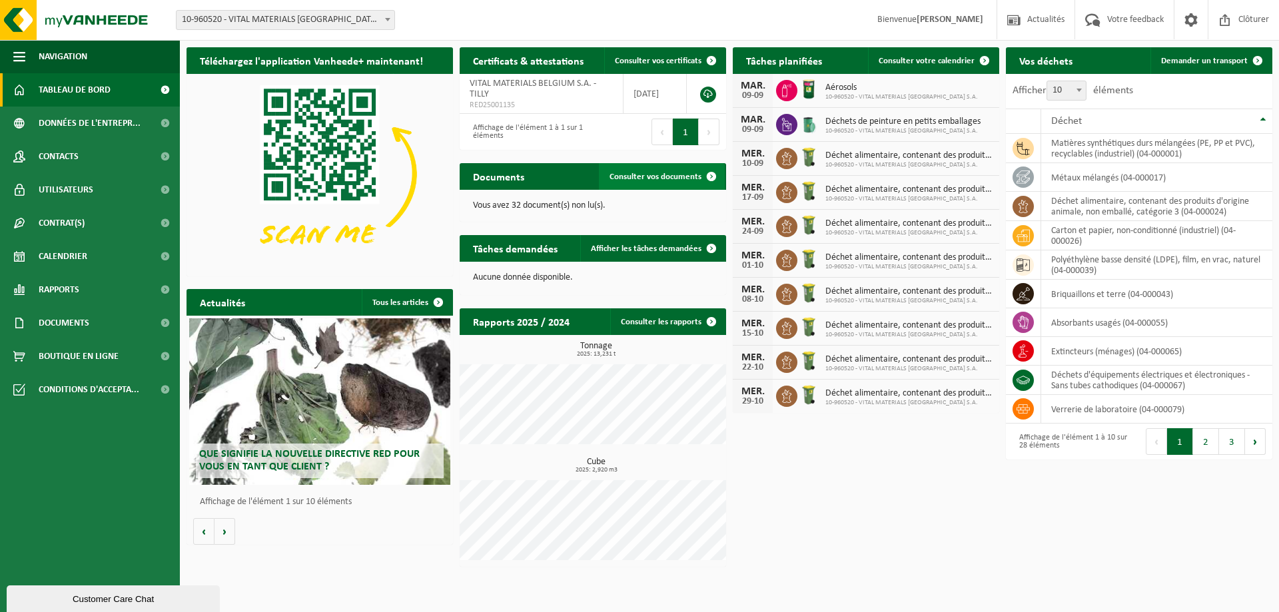 This screenshot has width=1279, height=612. Describe the element at coordinates (498, 176) in the screenshot. I see `h2: Documents` at that location.